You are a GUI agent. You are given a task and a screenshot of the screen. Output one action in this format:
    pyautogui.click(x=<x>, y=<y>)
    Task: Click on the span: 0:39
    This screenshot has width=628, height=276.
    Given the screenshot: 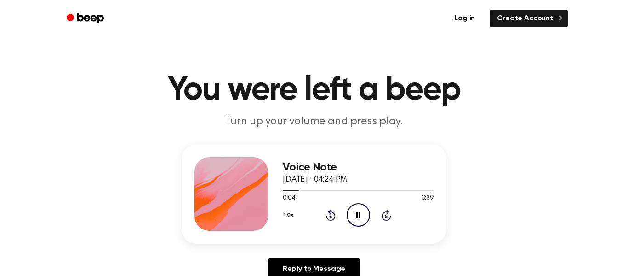 What is the action you would take?
    pyautogui.click(x=428, y=198)
    